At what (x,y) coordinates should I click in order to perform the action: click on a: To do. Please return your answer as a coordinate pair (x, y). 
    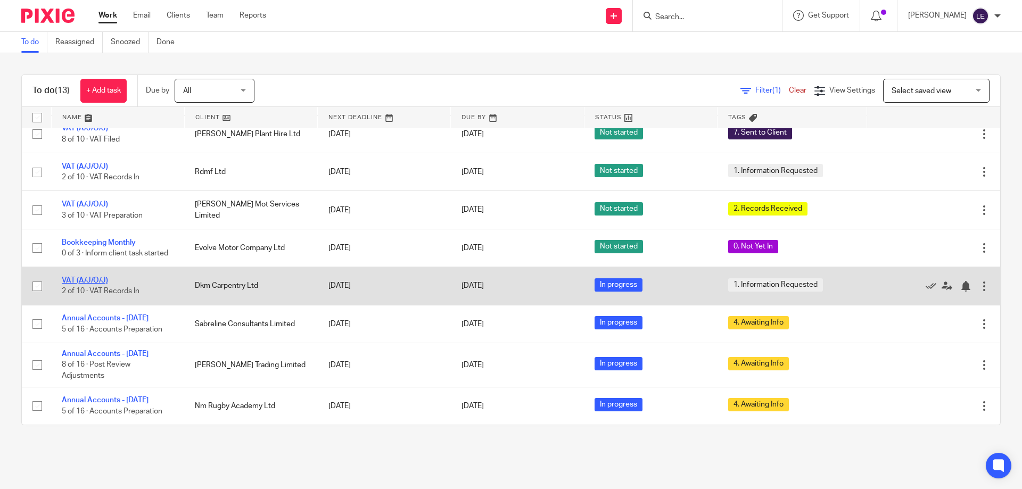
    Looking at the image, I should click on (34, 42).